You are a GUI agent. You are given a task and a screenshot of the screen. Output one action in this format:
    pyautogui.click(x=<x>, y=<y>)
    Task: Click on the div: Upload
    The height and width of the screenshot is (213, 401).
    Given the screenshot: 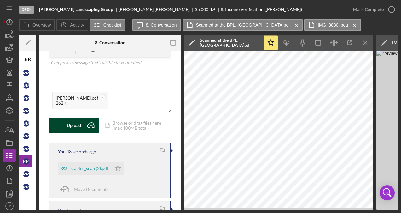 What is the action you would take?
    pyautogui.click(x=74, y=125)
    